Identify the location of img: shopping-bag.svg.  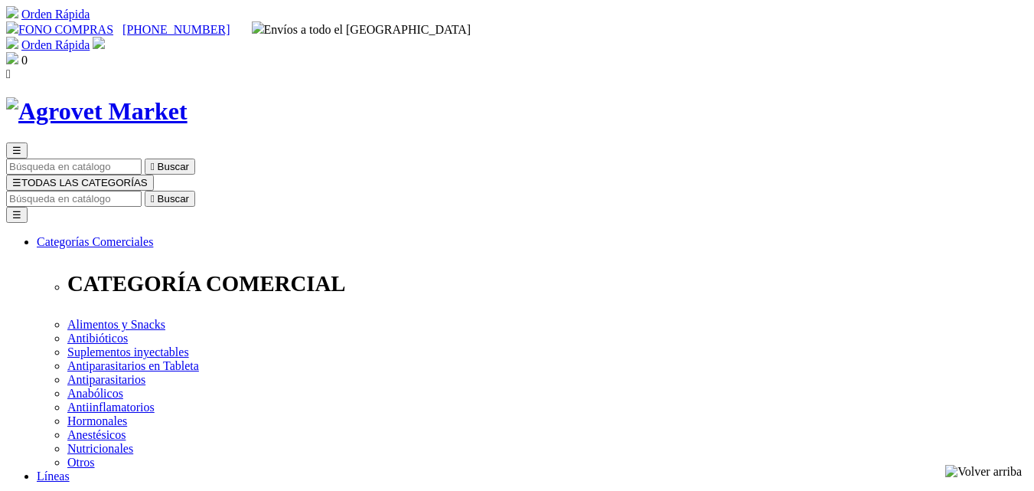
(12, 58).